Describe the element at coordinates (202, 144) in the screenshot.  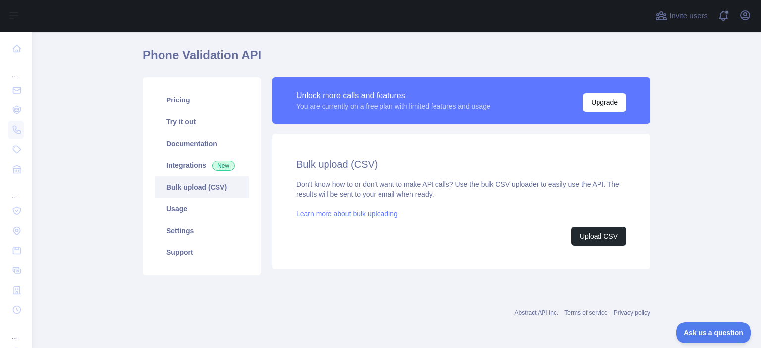
I see `a: Documentation` at that location.